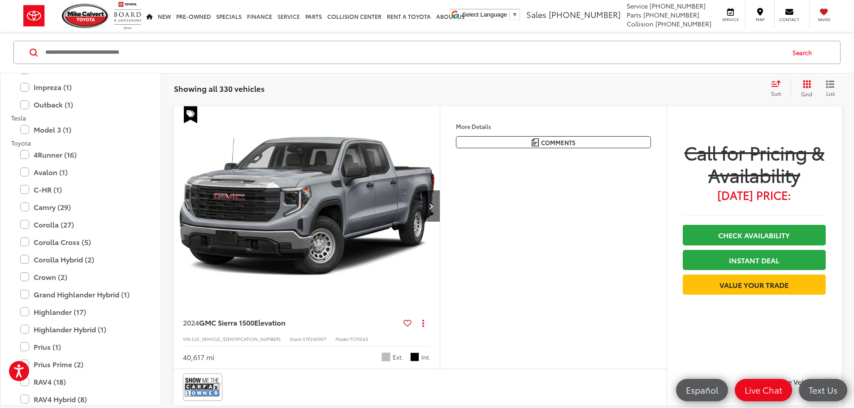 This screenshot has width=854, height=408. Describe the element at coordinates (778, 89) in the screenshot. I see `button: Select sort value` at that location.